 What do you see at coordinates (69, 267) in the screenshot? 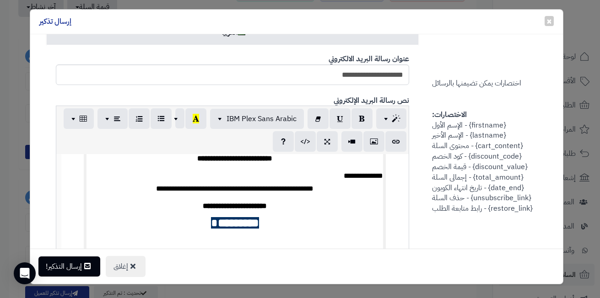
I see `button: إرسال التذكير!` at bounding box center [69, 267].